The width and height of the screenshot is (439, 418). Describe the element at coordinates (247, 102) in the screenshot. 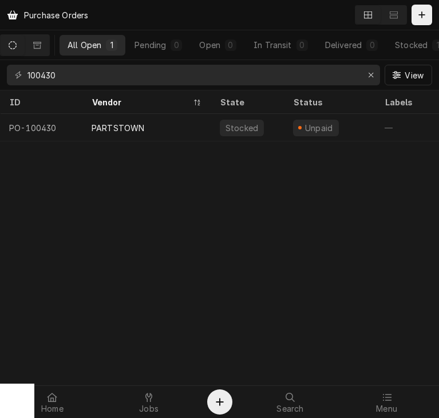

I see `div: State` at that location.